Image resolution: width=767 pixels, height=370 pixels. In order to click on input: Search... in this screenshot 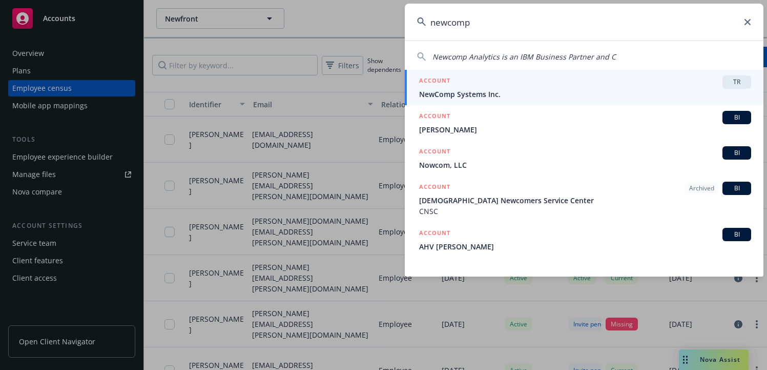, I will do `click(584, 22)`.